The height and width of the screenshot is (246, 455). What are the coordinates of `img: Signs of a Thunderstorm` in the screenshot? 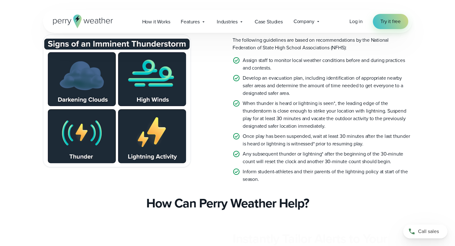 It's located at (117, 101).